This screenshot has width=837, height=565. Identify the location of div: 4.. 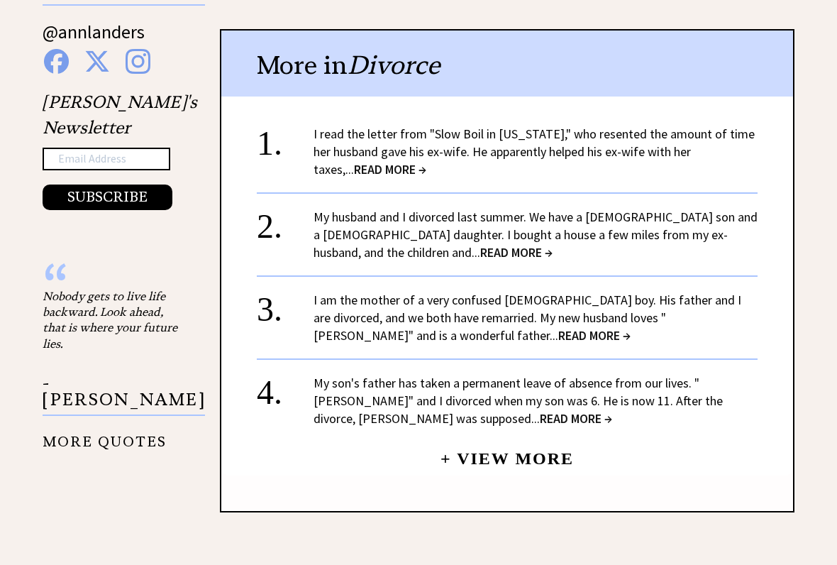
(285, 387).